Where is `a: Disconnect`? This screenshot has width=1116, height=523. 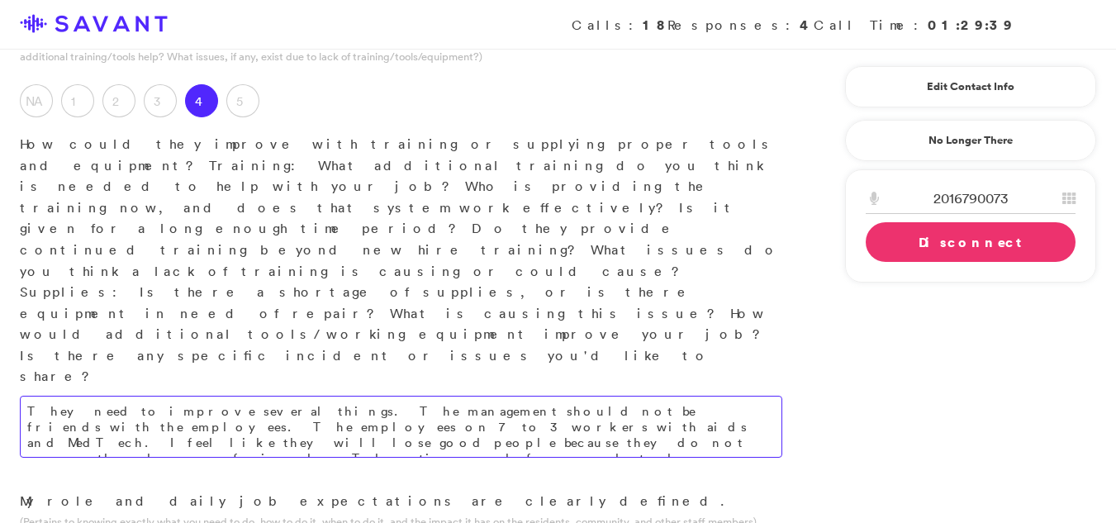 a: Disconnect is located at coordinates (971, 242).